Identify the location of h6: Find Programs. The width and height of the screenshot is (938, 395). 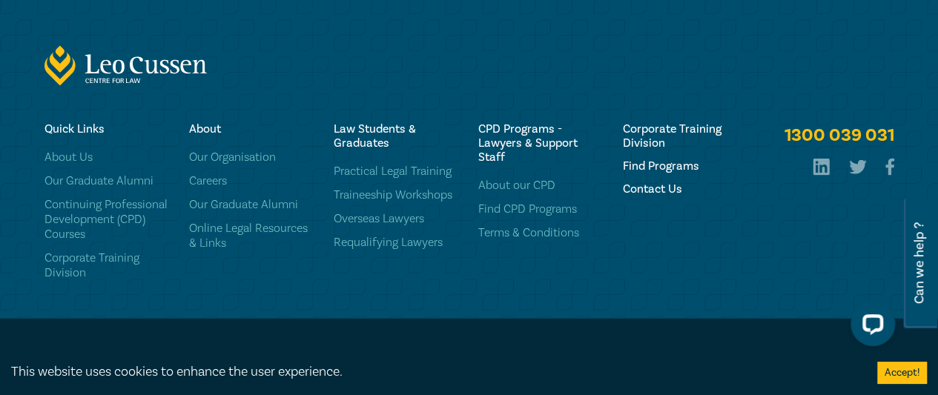
(686, 166).